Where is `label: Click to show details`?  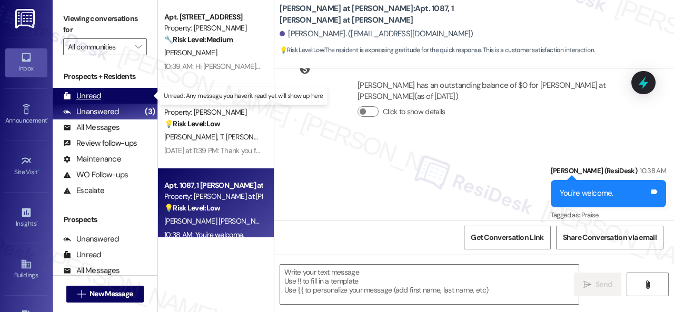 label: Click to show details is located at coordinates (414, 112).